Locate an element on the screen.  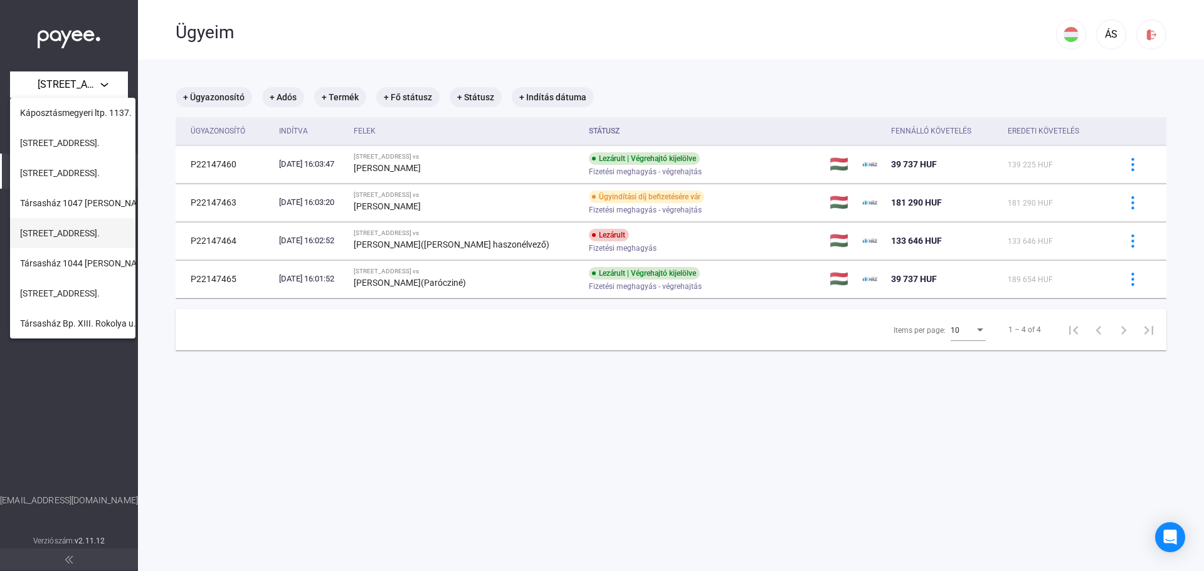
div: Open Intercom Messenger is located at coordinates (1170, 538).